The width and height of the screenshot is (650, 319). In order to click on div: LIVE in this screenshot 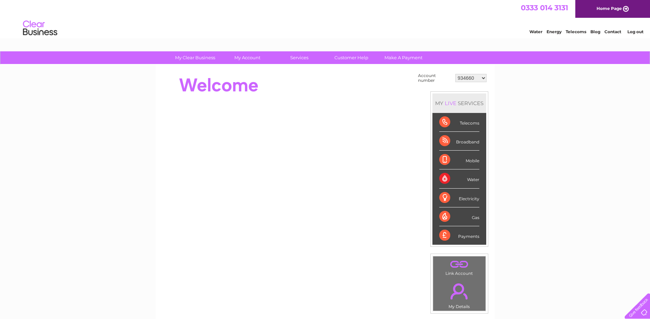, I will do `click(450, 103)`.